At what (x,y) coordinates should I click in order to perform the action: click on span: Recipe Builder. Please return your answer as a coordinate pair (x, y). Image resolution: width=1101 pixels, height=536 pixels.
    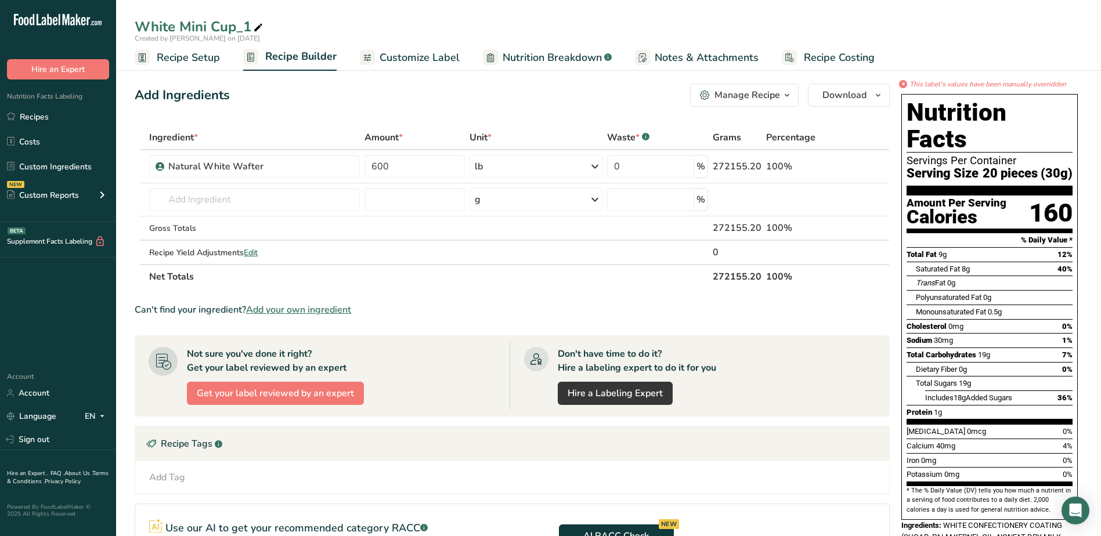
    Looking at the image, I should click on (301, 56).